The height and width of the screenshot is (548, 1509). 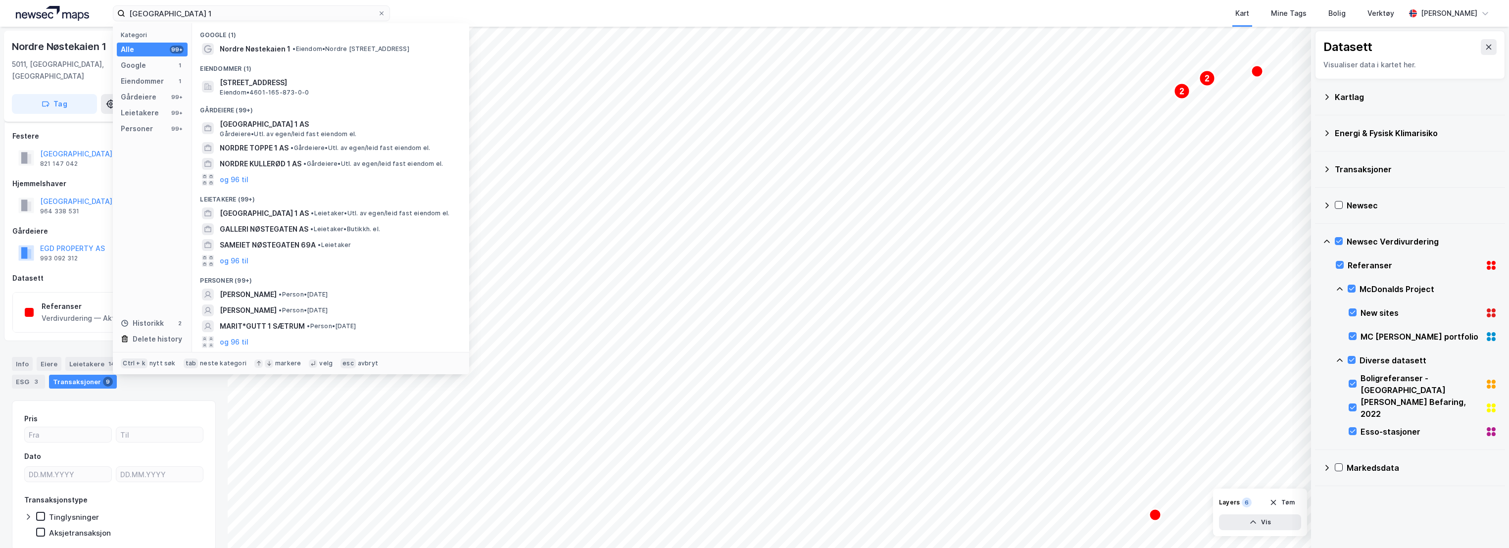 What do you see at coordinates (191, 363) in the screenshot?
I see `div: tab` at bounding box center [191, 363].